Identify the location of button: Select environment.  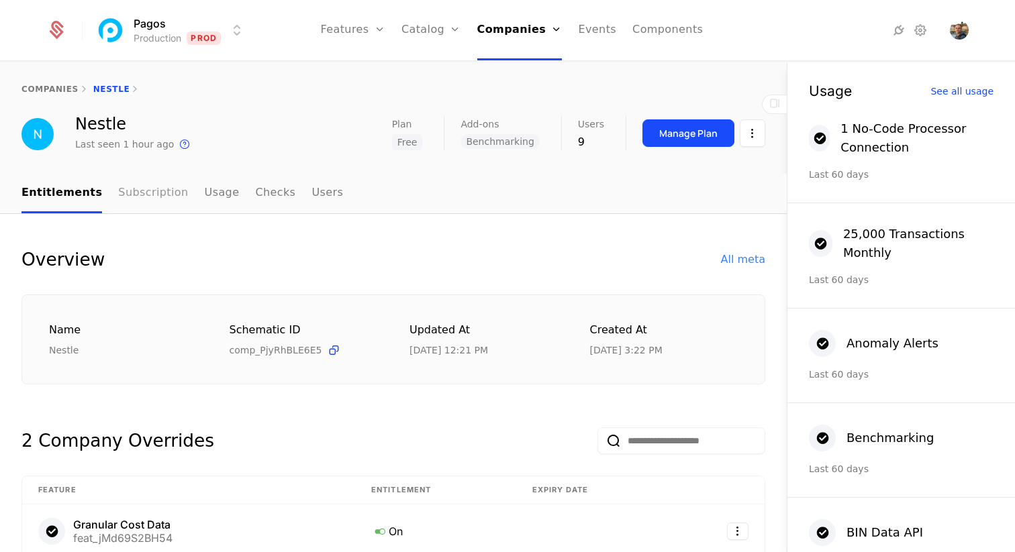
(172, 30).